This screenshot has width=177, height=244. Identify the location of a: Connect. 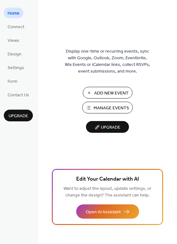
(16, 26).